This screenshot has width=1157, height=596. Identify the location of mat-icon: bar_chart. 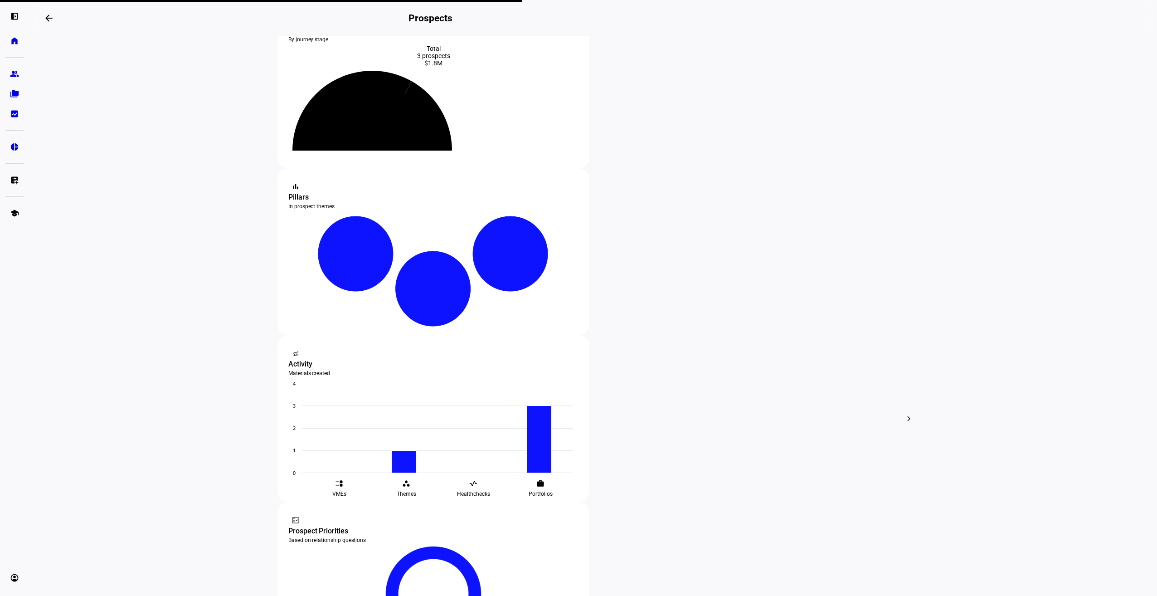
(296, 186).